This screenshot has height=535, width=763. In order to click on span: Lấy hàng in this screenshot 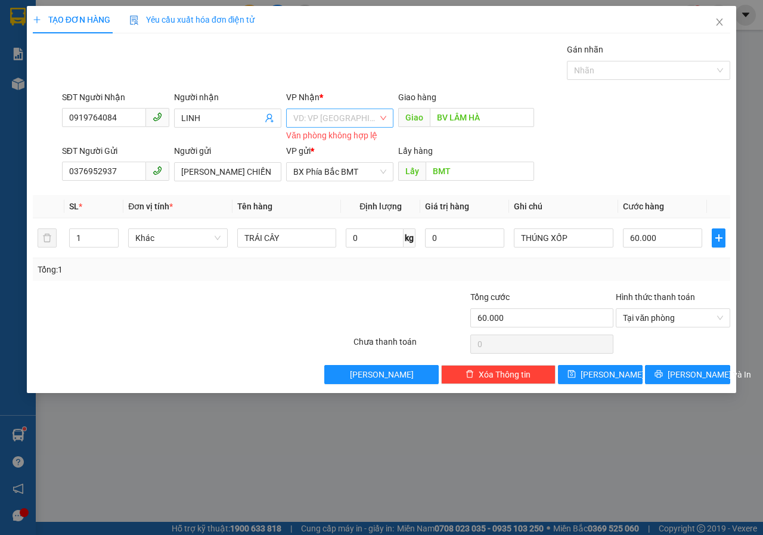, I will do `click(416, 151)`.